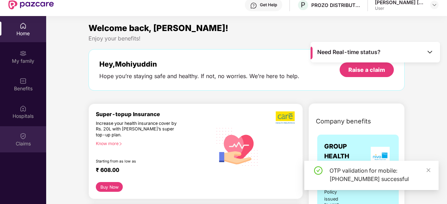  What do you see at coordinates (237, 146) in the screenshot?
I see `img: svg+xml;base64,PHN2ZyB4bWxucz0iaHR0cDovL3d3dy53My5vcmcvMjAwMC9zdmciIHhtbG5zOnhsaW5rPSJodHRwOi8vd3...` at bounding box center [237, 146].